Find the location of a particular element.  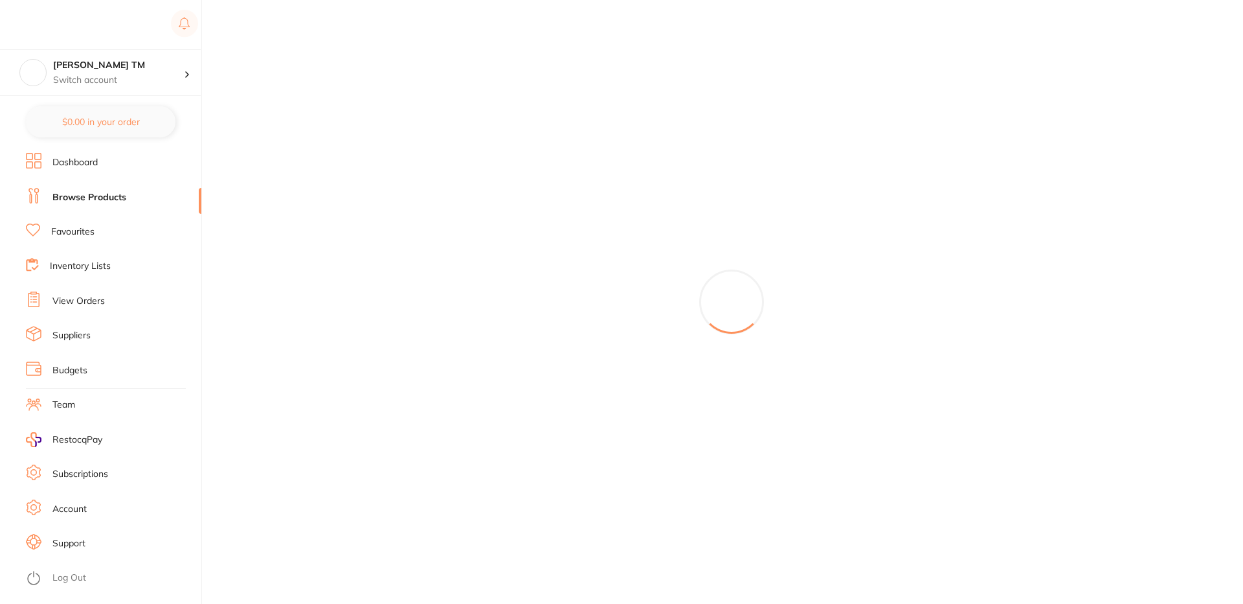

a: Budgets is located at coordinates (70, 370).